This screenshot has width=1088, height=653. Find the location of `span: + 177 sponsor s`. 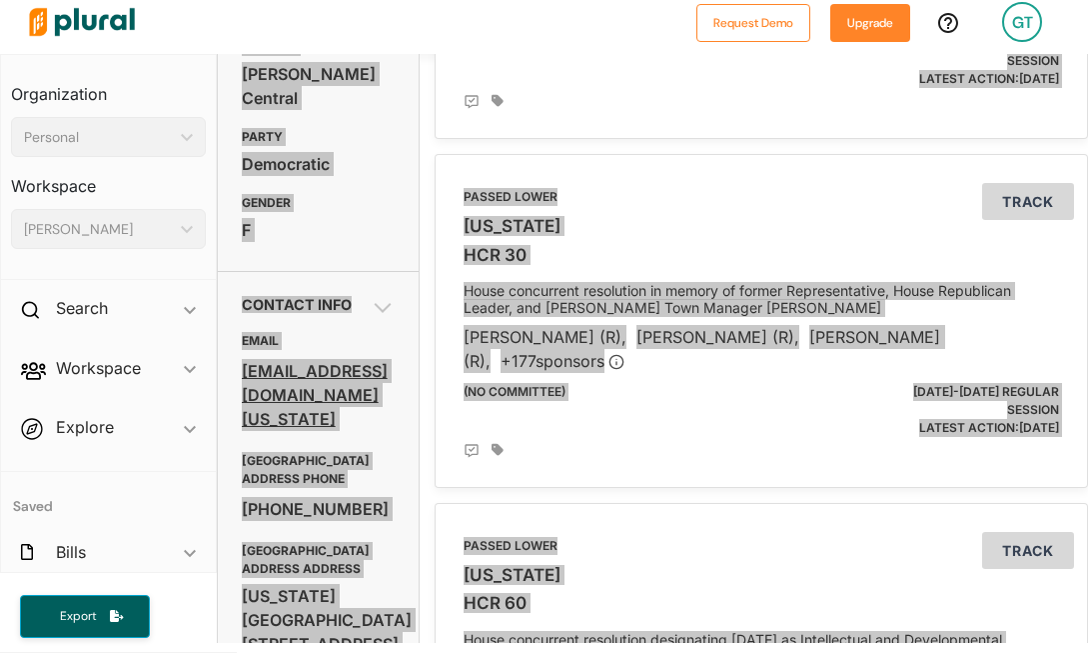

span: + 177 sponsor s is located at coordinates (563, 361).